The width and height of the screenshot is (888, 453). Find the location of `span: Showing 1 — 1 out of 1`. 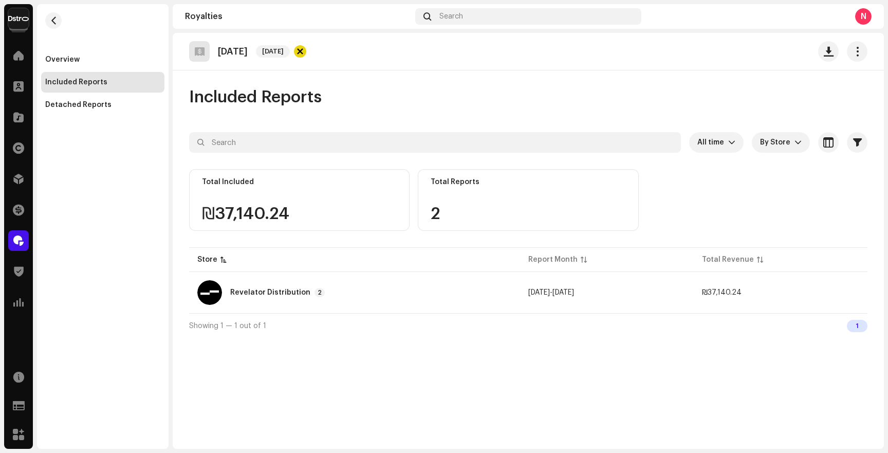

span: Showing 1 — 1 out of 1 is located at coordinates (228, 326).